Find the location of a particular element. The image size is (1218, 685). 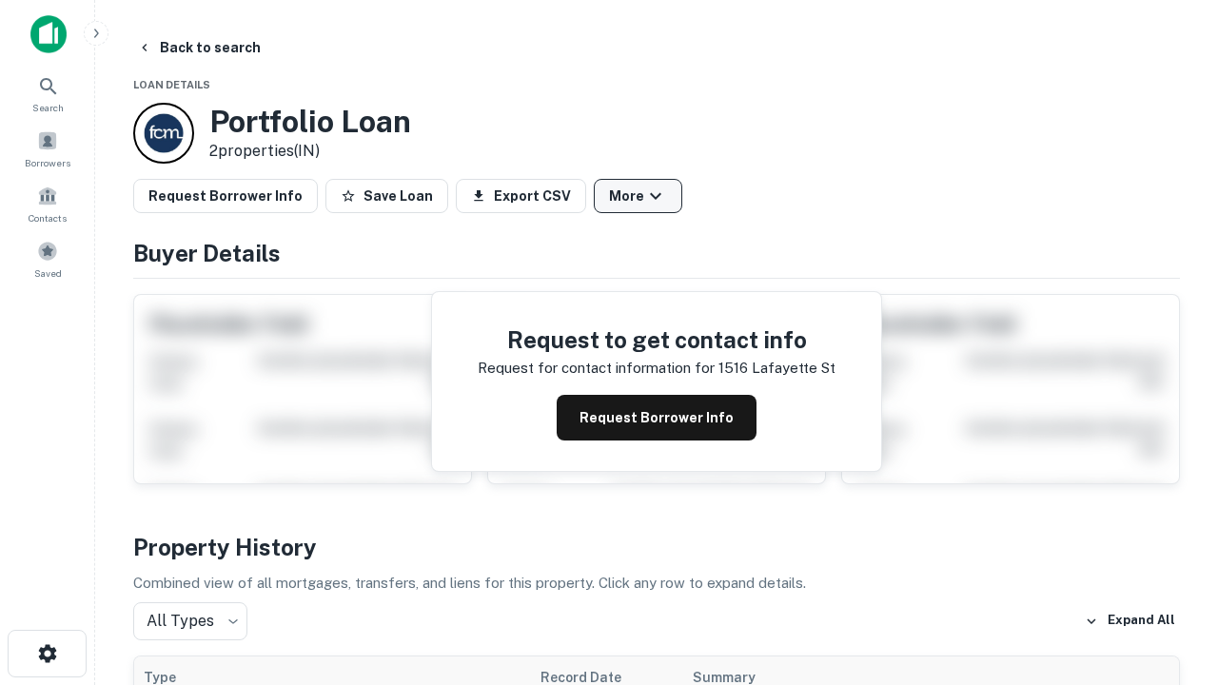

p: Combined view of all mortgages, transfers, and liens for this property. Click any row to expand d... is located at coordinates (657, 584).